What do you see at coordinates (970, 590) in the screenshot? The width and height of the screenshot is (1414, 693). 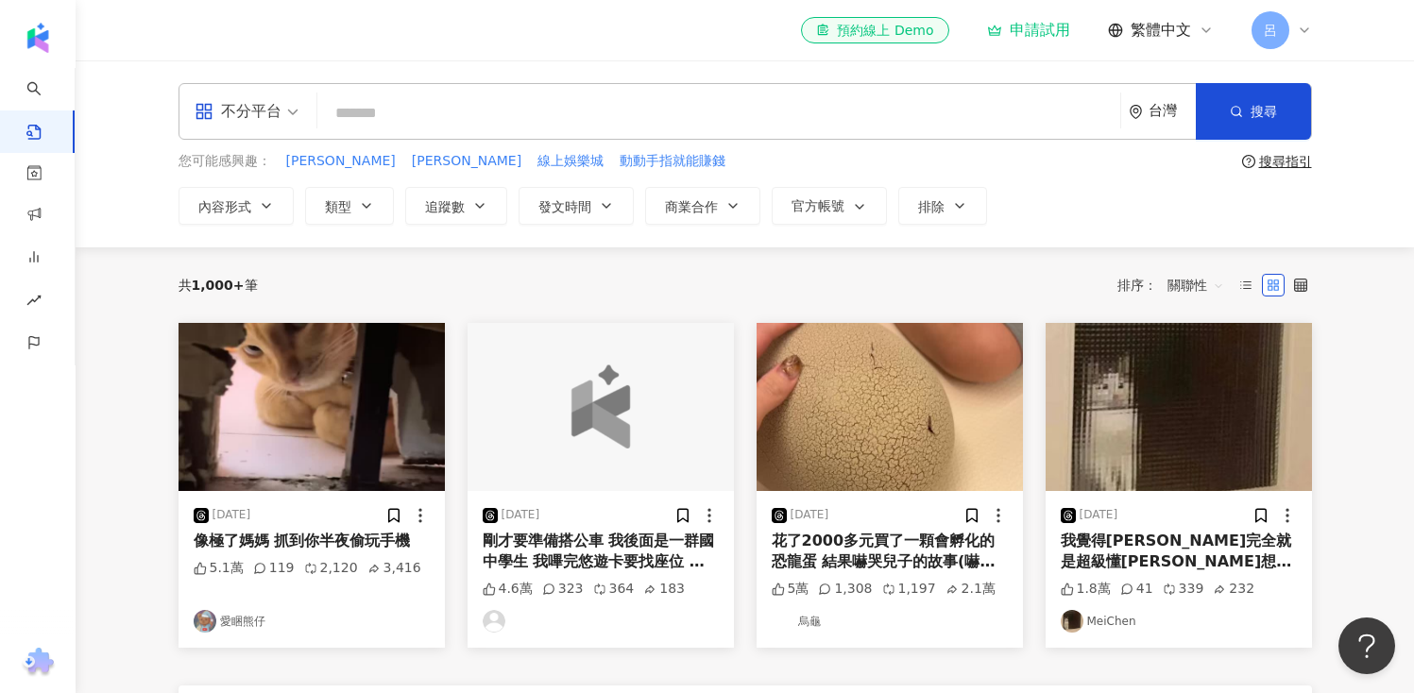 I see `div: 2.1萬` at bounding box center [970, 590].